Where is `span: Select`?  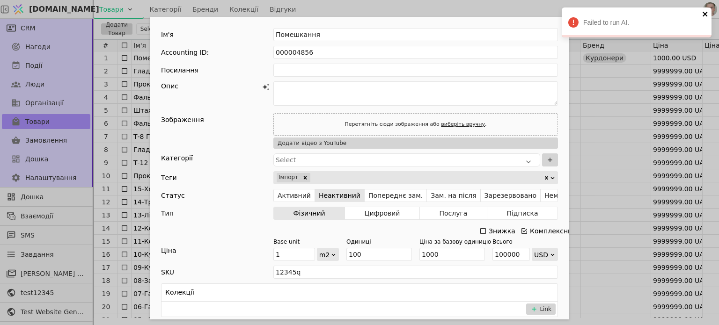 span: Select is located at coordinates (285, 160).